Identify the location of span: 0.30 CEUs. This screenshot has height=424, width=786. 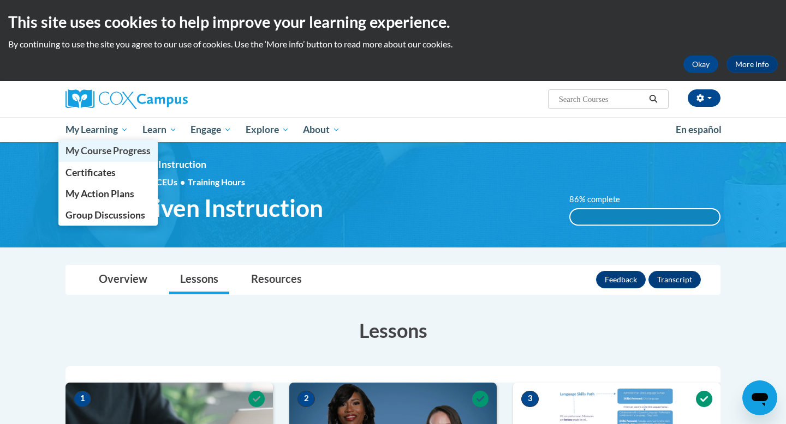
(163, 182).